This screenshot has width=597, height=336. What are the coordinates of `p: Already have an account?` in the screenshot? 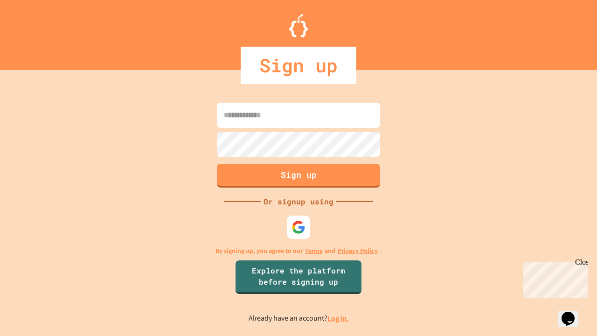 It's located at (299, 318).